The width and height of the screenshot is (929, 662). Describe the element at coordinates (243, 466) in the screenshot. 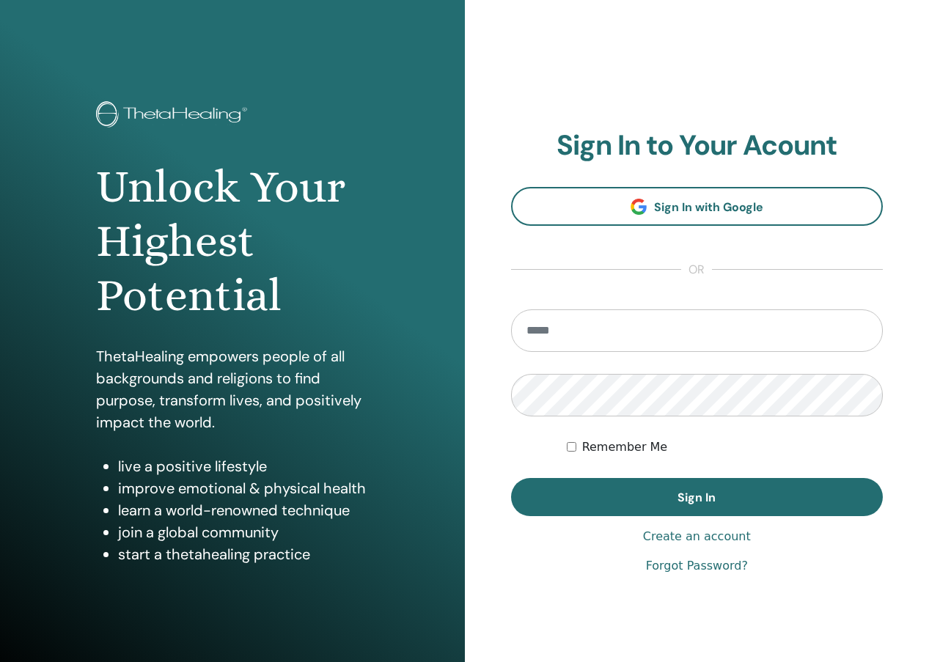

I see `li: live a positive lifestyle` at that location.